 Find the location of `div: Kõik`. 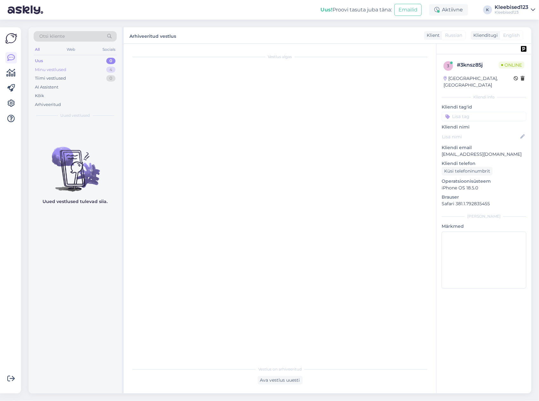

div: Kõik is located at coordinates (39, 96).